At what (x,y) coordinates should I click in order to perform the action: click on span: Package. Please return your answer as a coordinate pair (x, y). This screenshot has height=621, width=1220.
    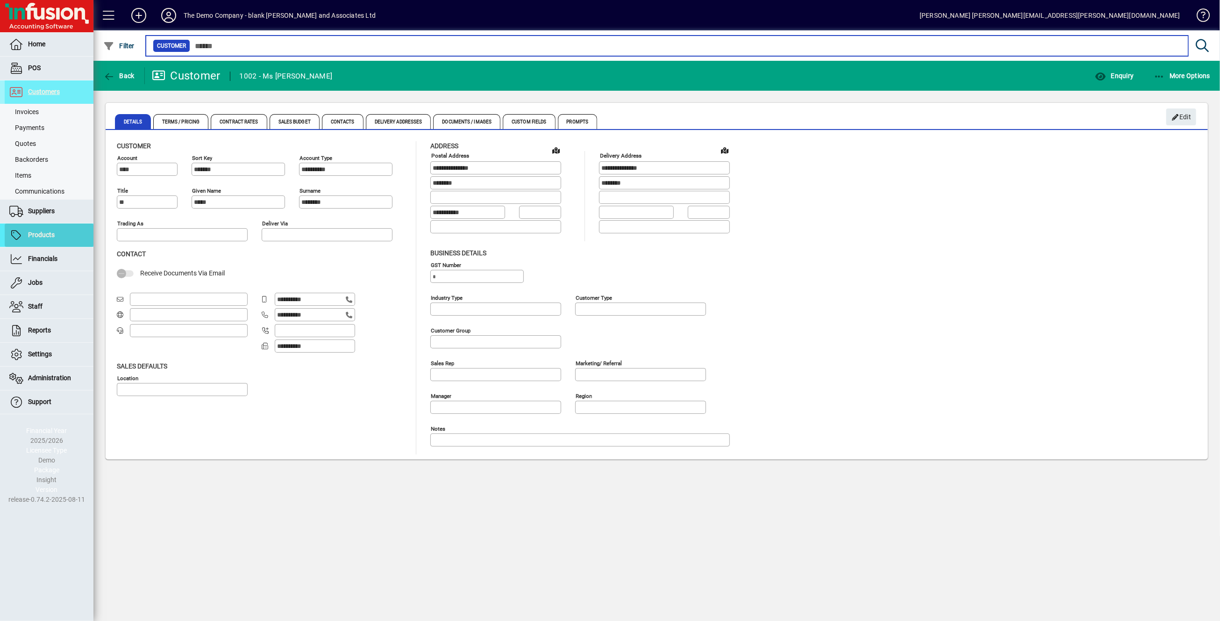
    Looking at the image, I should click on (47, 470).